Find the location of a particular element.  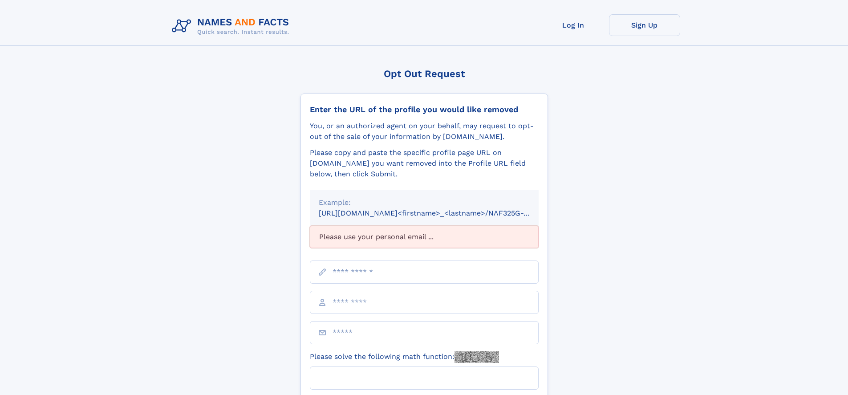

div: Example: is located at coordinates (424, 203).